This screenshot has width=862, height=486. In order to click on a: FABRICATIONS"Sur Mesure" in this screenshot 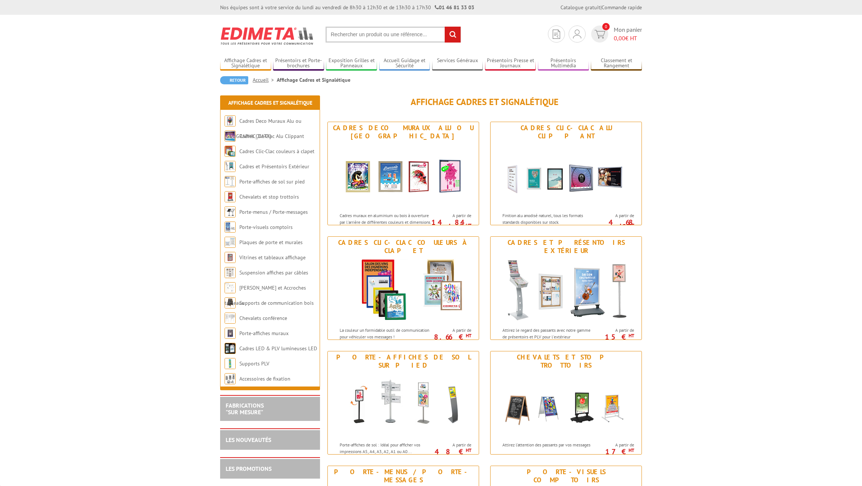, I will do `click(244, 409)`.